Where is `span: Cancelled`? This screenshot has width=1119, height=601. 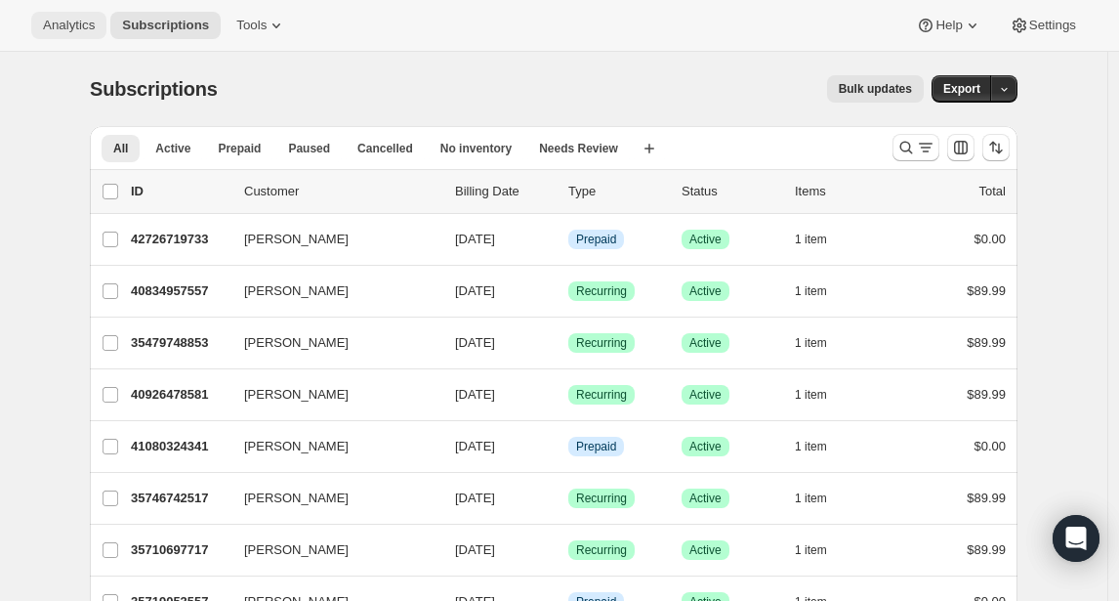
span: Cancelled is located at coordinates (385, 148).